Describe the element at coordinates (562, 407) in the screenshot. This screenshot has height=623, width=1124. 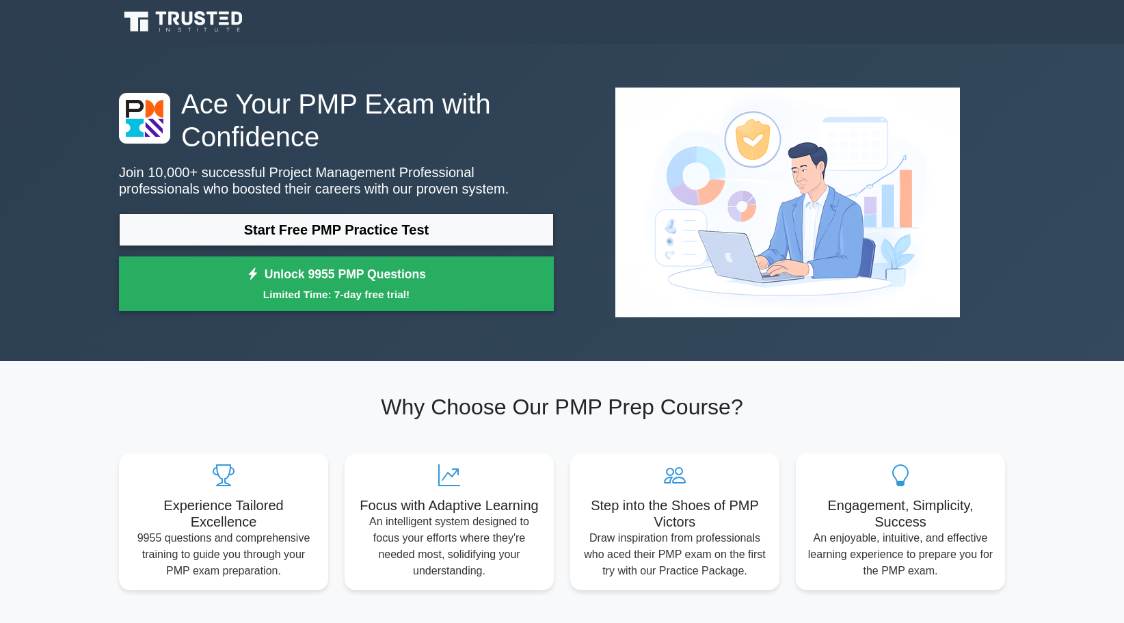
I see `h2: Why Choose Our PMP Prep Course?` at that location.